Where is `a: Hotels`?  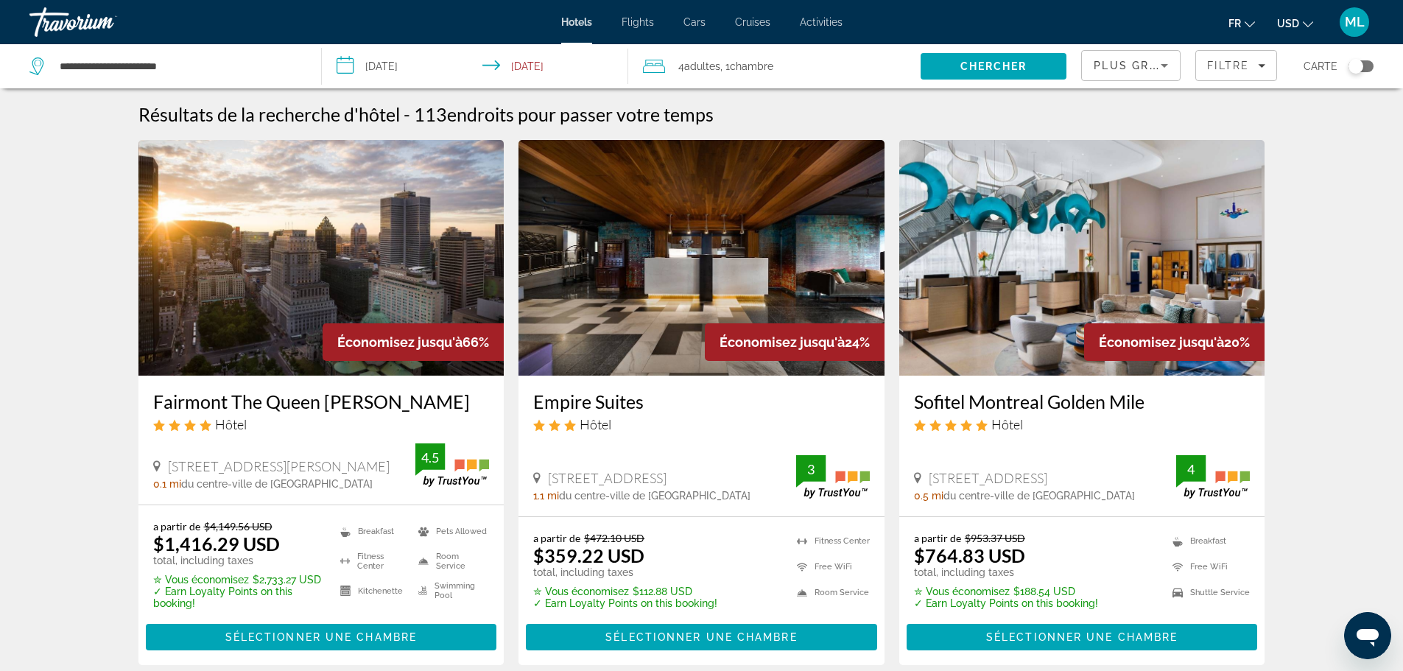 a: Hotels is located at coordinates (576, 22).